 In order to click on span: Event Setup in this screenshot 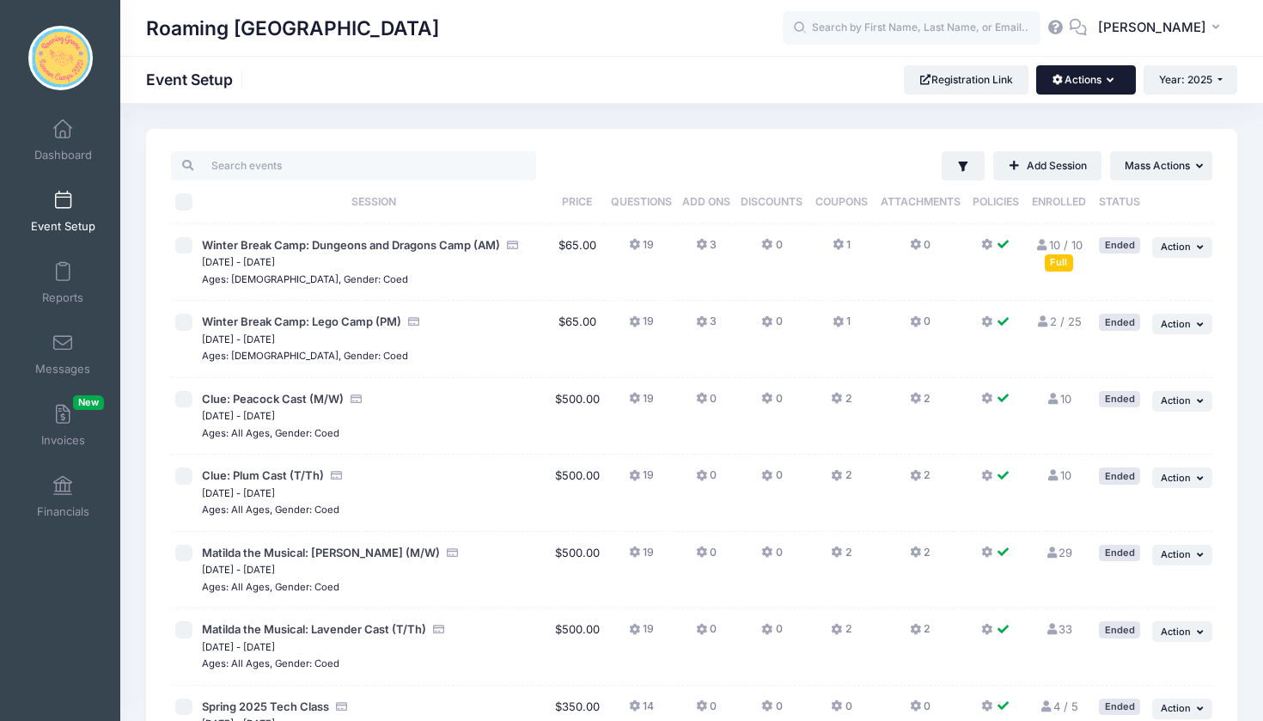, I will do `click(63, 226)`.